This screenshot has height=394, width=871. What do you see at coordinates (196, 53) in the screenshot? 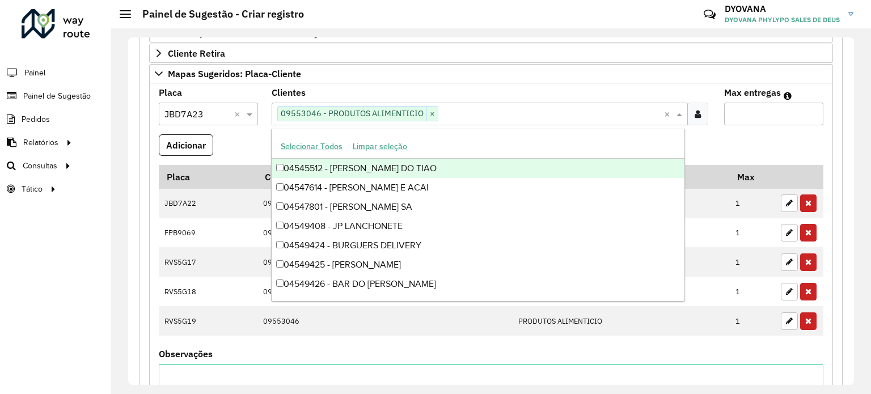
I see `span: Cliente Retira` at bounding box center [196, 53].